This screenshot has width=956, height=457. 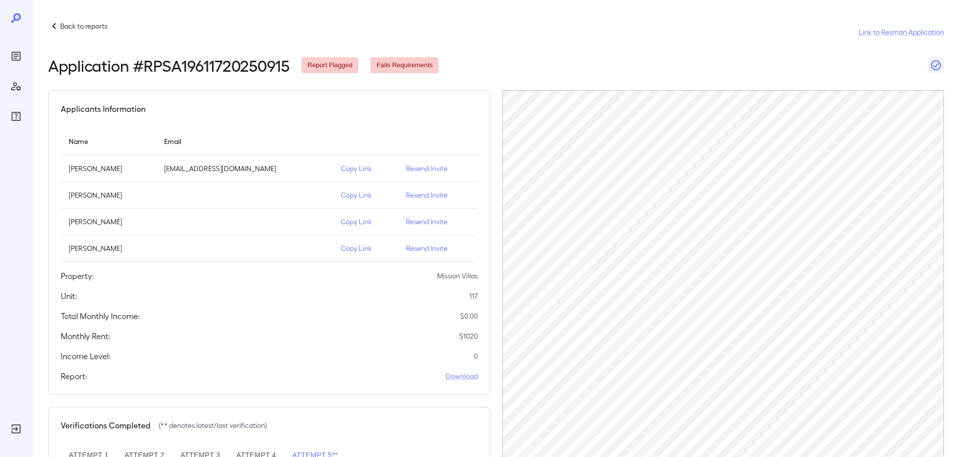 I want to click on h5: Total Monthly Income:, so click(x=100, y=316).